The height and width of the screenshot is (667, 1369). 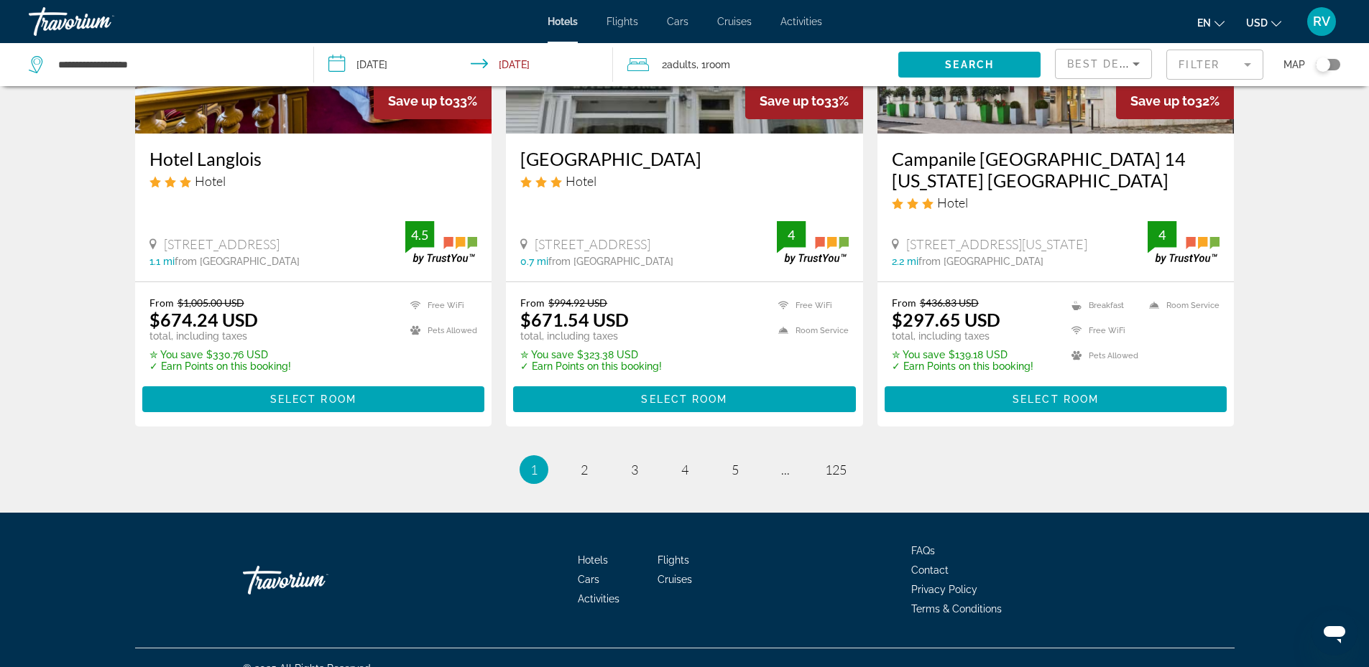 I want to click on a: Hotel Langlois, so click(x=313, y=159).